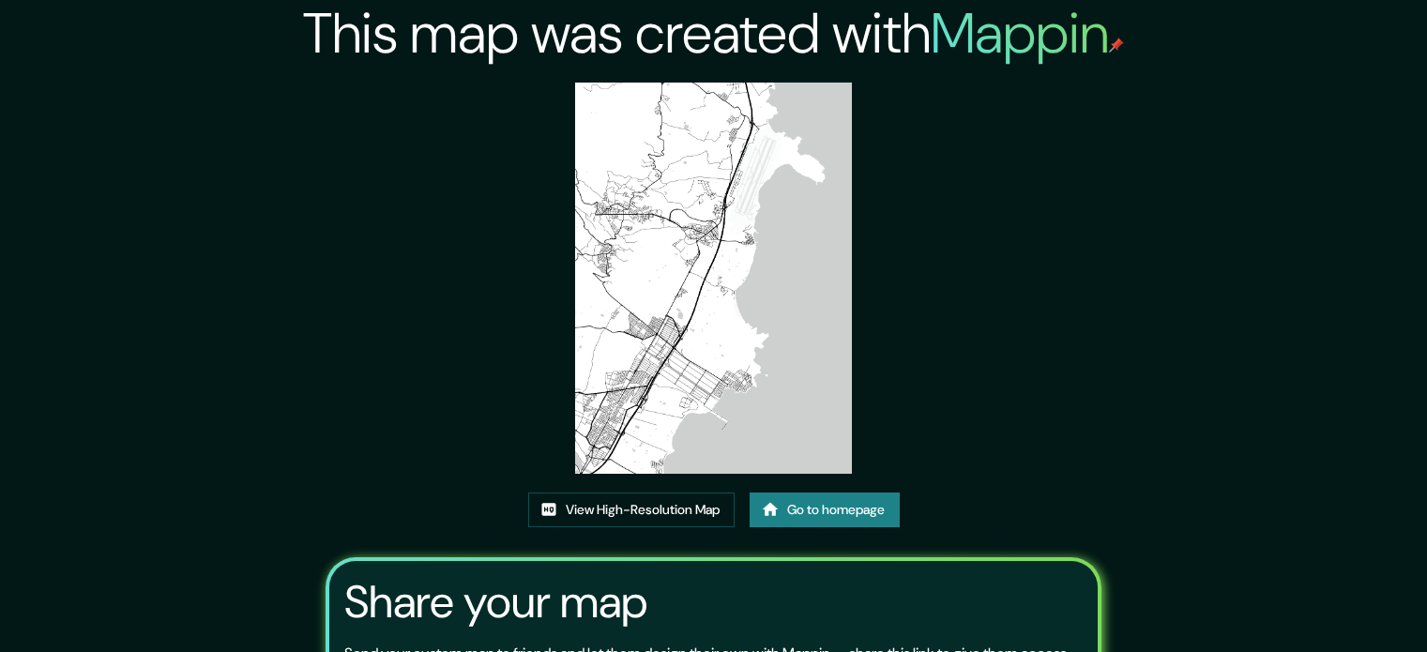 This screenshot has height=652, width=1427. What do you see at coordinates (825, 509) in the screenshot?
I see `a: Go to homepage` at bounding box center [825, 509].